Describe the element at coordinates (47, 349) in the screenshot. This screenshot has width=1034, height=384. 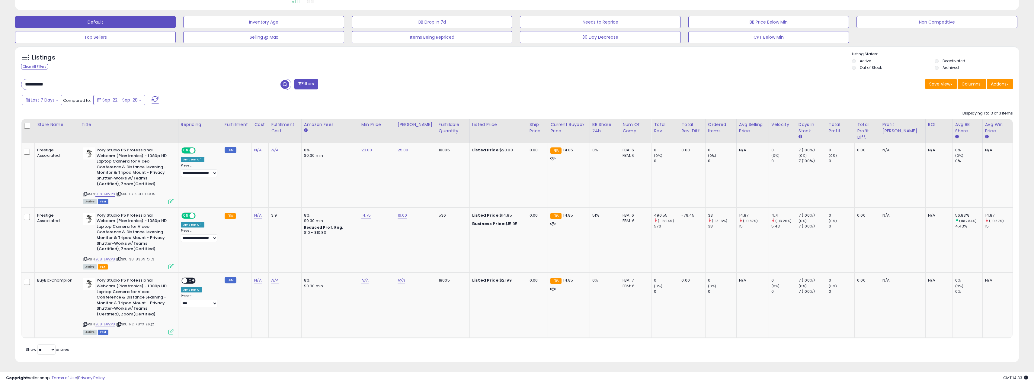
I see `span: Show: entries` at that location.